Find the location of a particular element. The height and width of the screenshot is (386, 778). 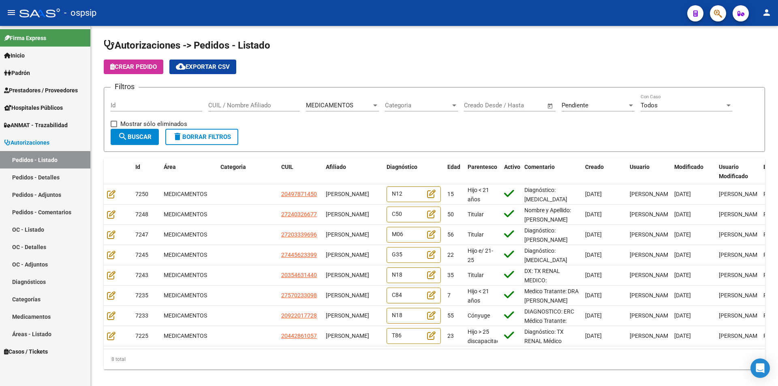

span: Buscar is located at coordinates (135, 137).